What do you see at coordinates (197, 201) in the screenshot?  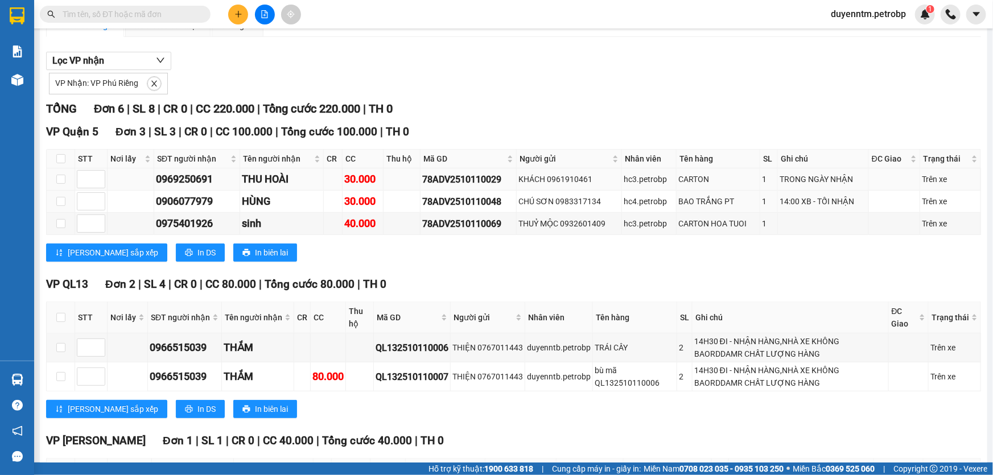 I see `td: 0906077979` at bounding box center [197, 201].